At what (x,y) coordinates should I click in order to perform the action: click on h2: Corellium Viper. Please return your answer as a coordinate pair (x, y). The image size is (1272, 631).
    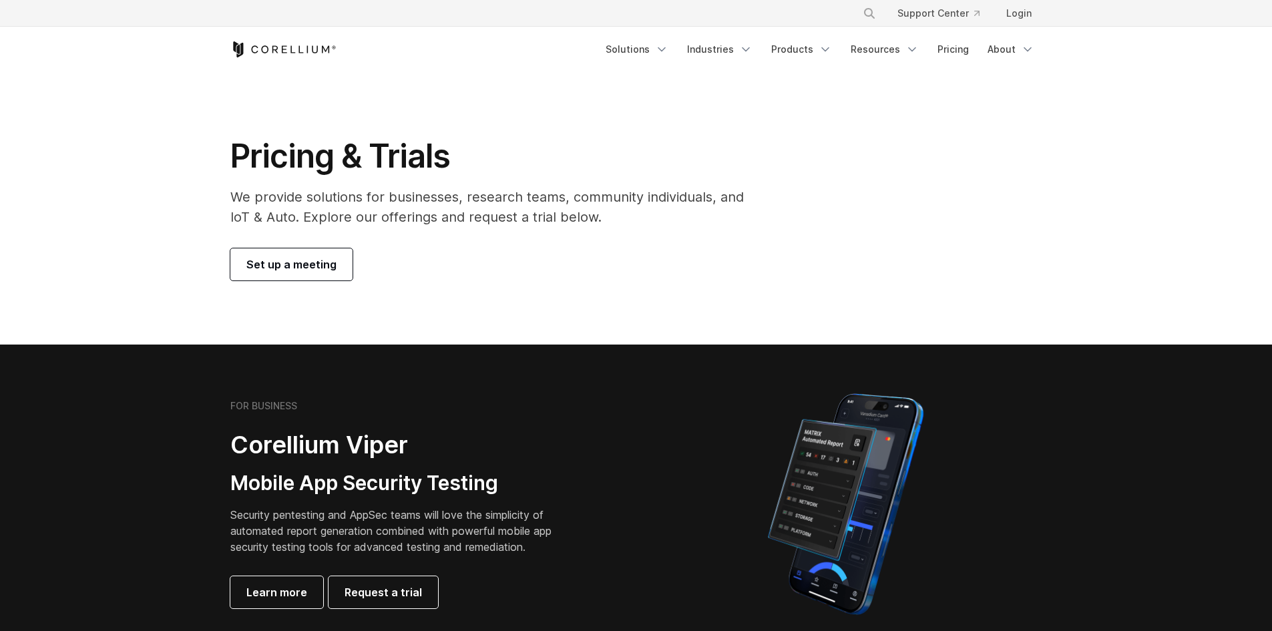
    Looking at the image, I should click on (401, 445).